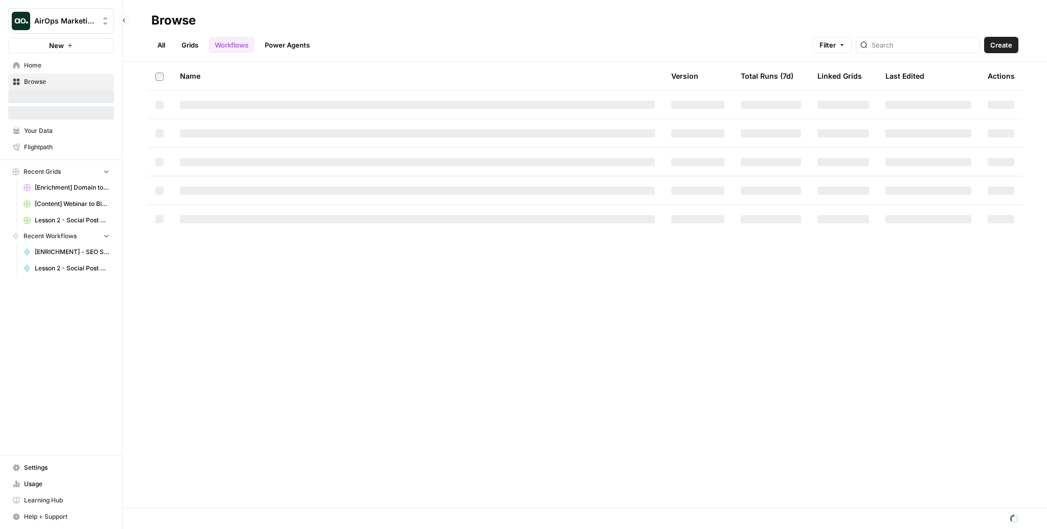 The height and width of the screenshot is (529, 1047). I want to click on span: New, so click(56, 45).